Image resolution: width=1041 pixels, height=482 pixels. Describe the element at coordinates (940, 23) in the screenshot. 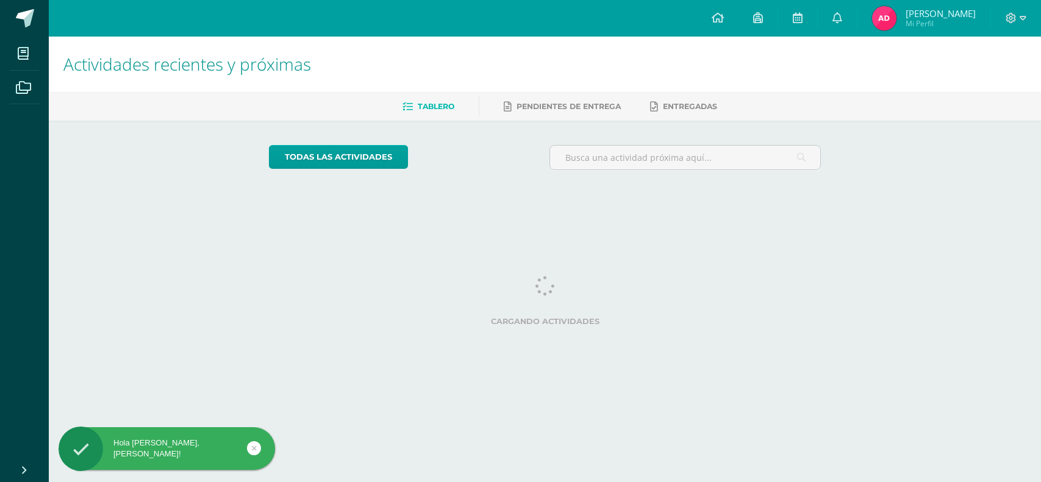

I see `span: Mi Perfil` at that location.